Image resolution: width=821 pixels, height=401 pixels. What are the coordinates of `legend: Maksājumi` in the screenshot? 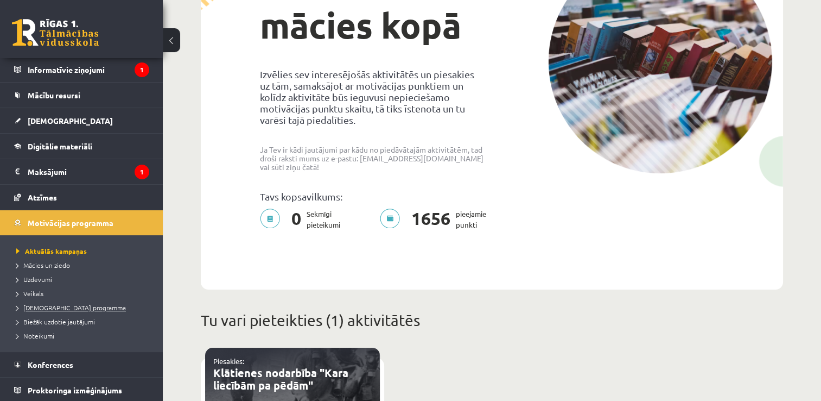 It's located at (88, 172).